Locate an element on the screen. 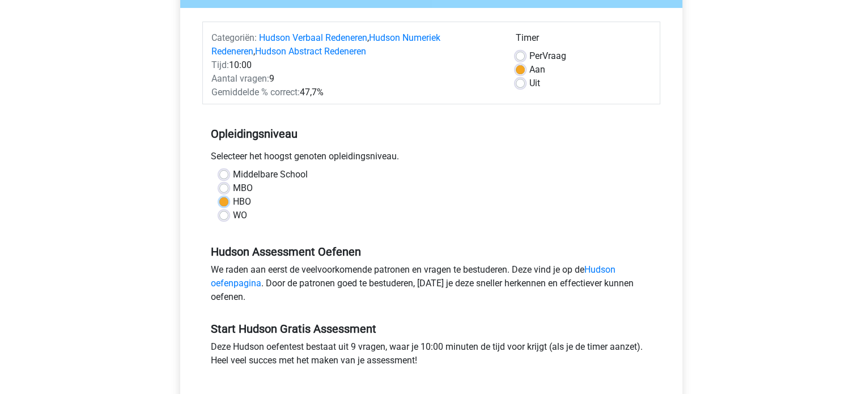 This screenshot has width=862, height=394. div: Selecteer het hoogst genoten opleidingsniveau. is located at coordinates (431, 159).